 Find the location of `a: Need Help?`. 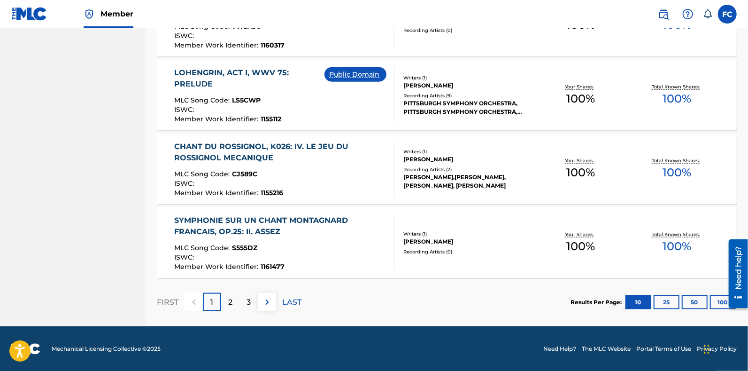

a: Need Help? is located at coordinates (560, 349).